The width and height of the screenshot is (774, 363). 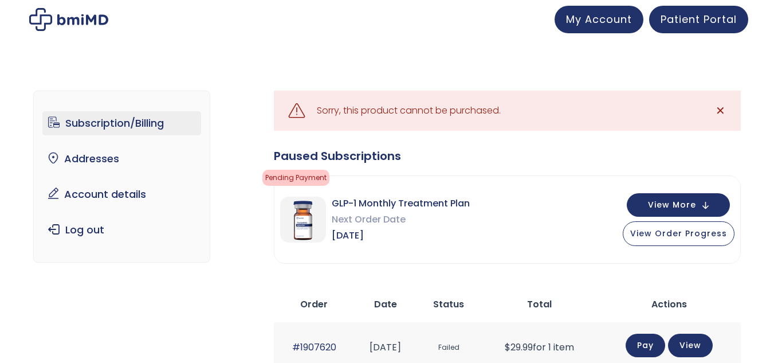 I want to click on nav: Account pages, so click(x=122, y=177).